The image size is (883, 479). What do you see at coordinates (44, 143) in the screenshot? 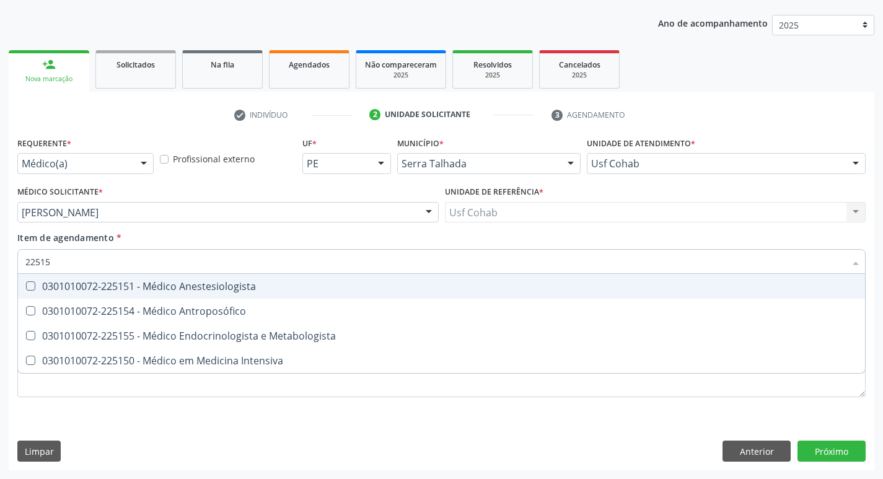
I see `label: Requerente` at bounding box center [44, 143].